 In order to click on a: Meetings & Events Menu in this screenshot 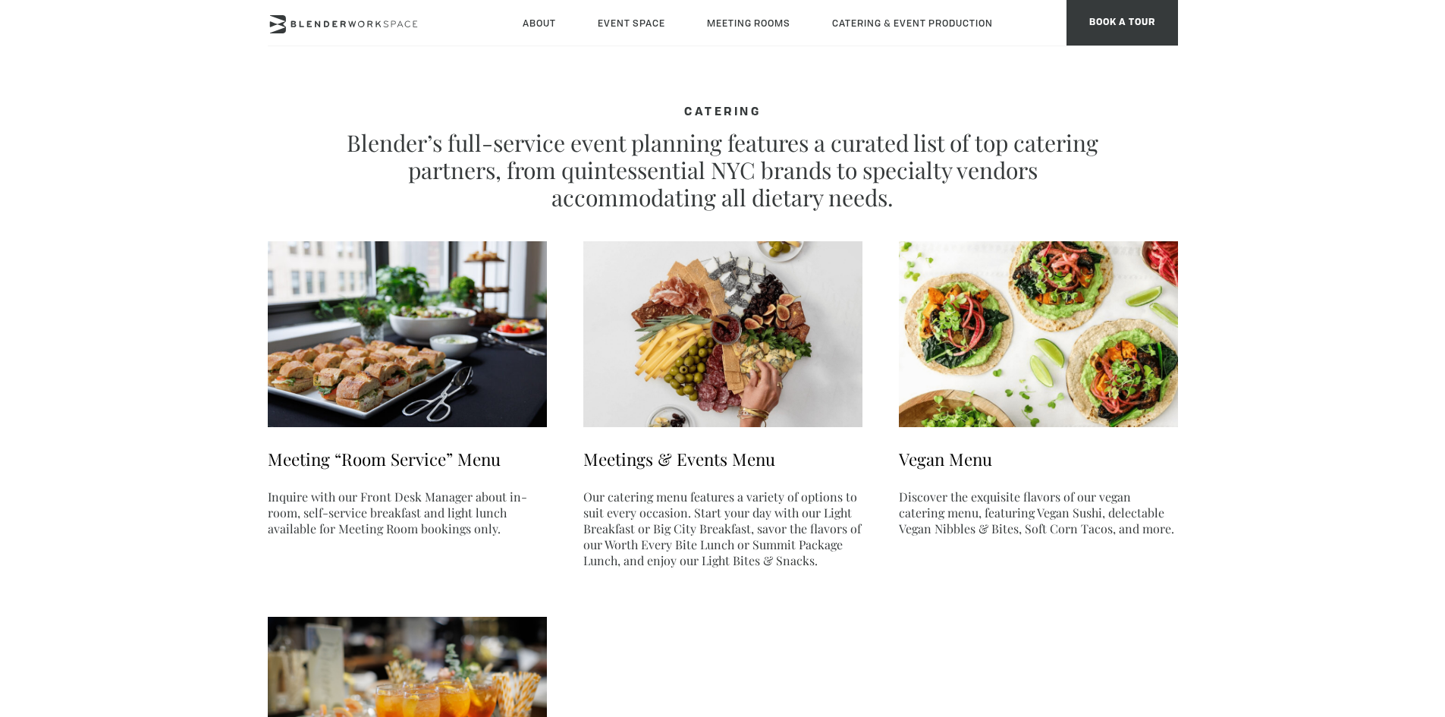, I will do `click(679, 459)`.